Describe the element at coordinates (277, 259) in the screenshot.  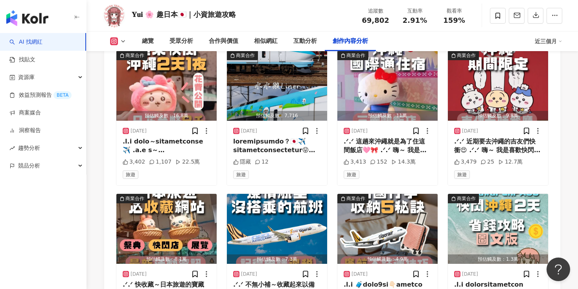
I see `div: 預估觸及數：7.3萬` at that location.